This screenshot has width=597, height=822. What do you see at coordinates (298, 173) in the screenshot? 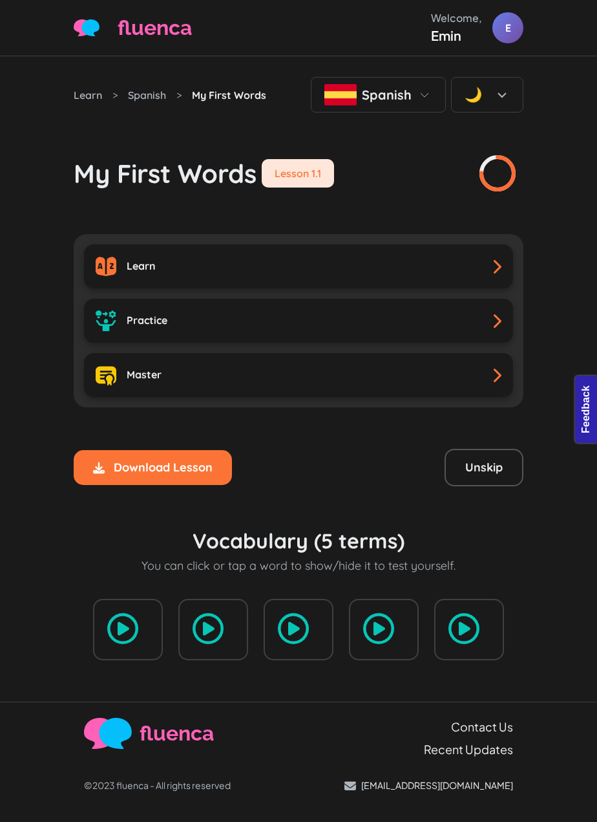
I see `div: Lesson 1.1` at bounding box center [298, 173].